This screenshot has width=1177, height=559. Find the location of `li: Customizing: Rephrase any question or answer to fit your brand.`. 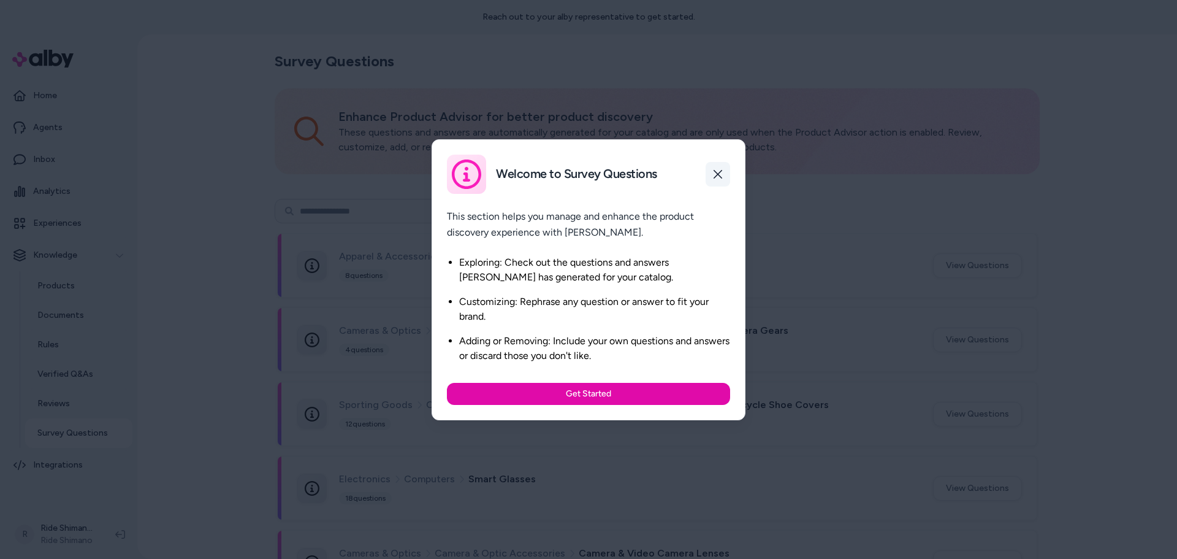

li: Customizing: Rephrase any question or answer to fit your brand. is located at coordinates (595, 309).